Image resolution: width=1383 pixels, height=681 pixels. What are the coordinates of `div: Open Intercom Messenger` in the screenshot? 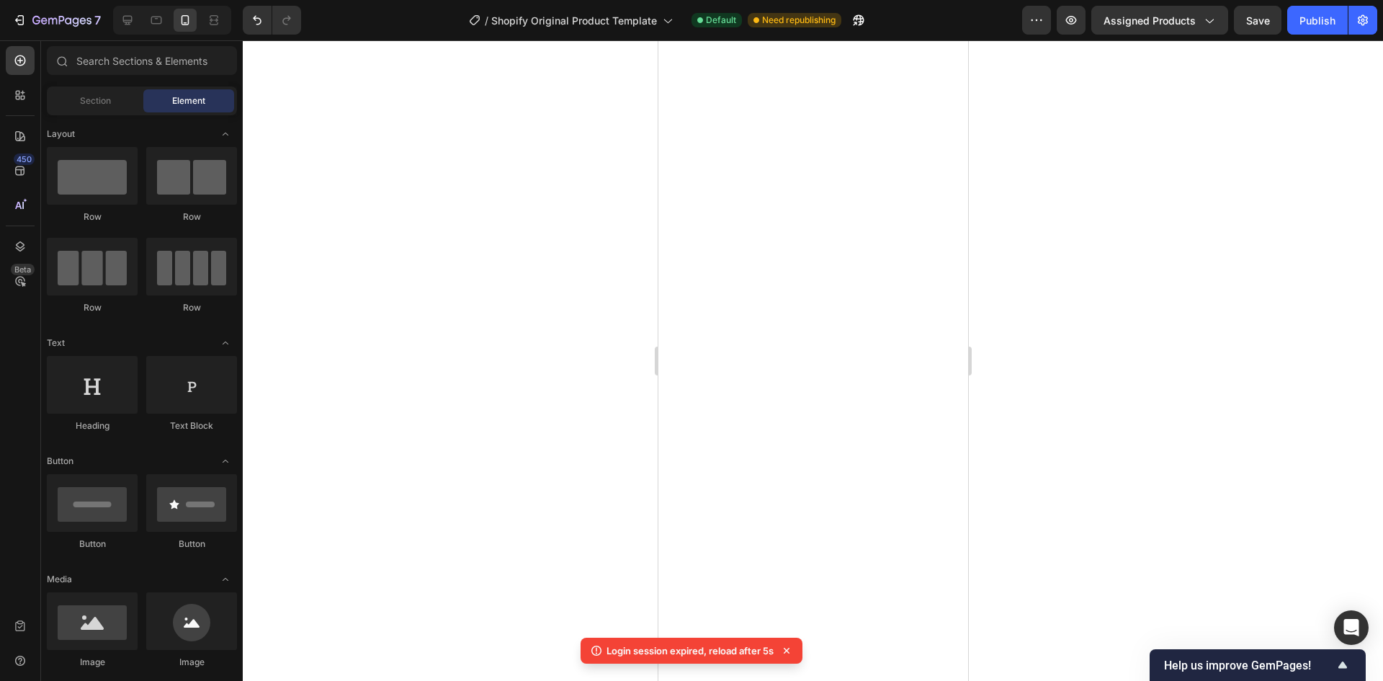 It's located at (1351, 627).